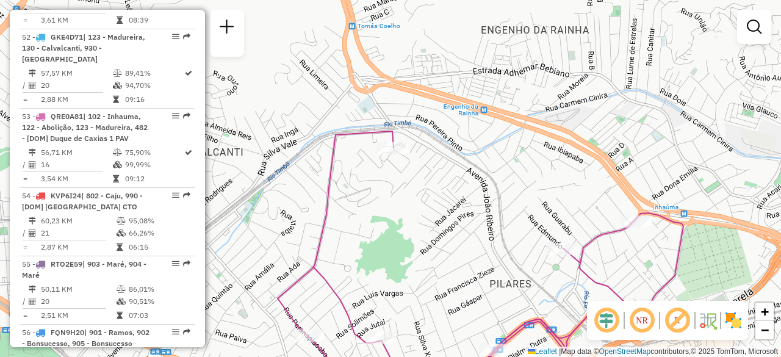  What do you see at coordinates (78, 233) in the screenshot?
I see `td: 21` at bounding box center [78, 233].